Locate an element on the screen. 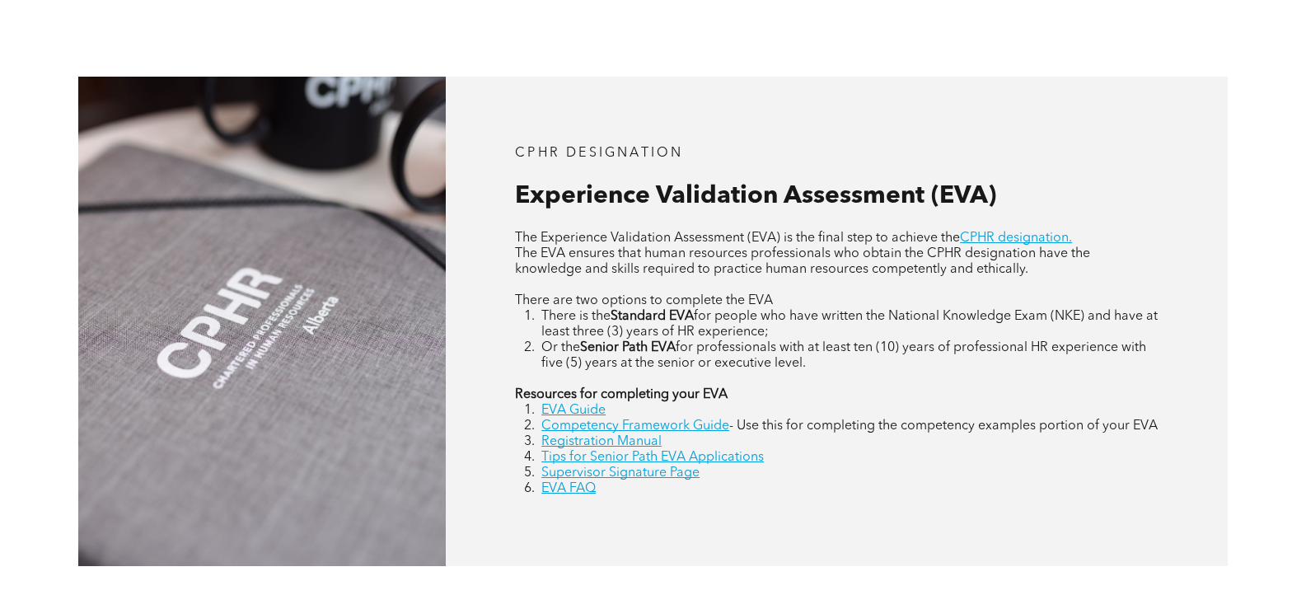 This screenshot has height=609, width=1306. span: The Experience Validation Assessment (EVA) is the final step to achieve the is located at coordinates (738, 238).